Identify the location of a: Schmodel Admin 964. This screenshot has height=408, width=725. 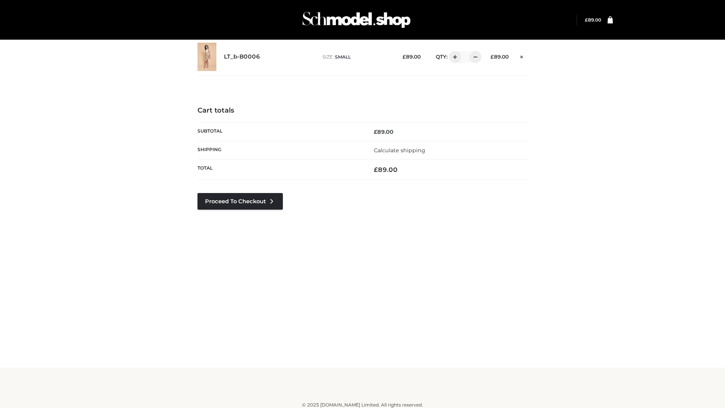
(356, 20).